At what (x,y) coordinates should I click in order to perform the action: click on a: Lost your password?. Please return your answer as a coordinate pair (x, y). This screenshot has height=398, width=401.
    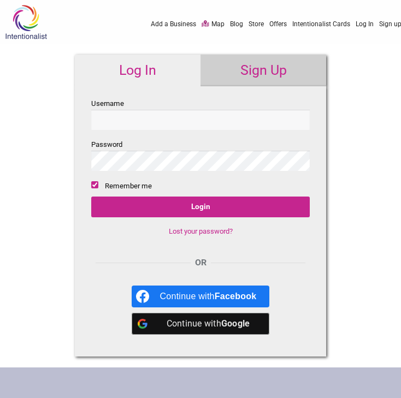
    Looking at the image, I should click on (200, 231).